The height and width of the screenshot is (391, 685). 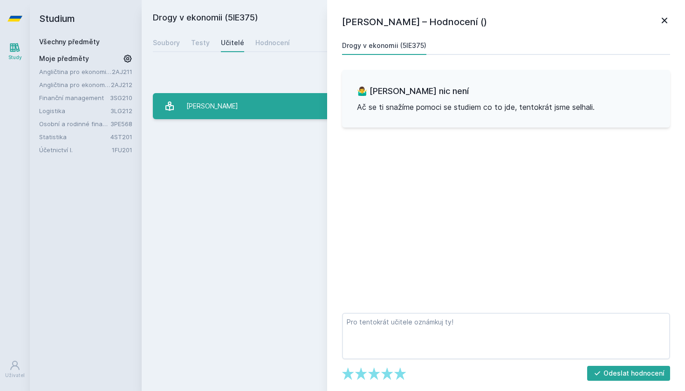 I want to click on div: Uživatel, so click(x=15, y=375).